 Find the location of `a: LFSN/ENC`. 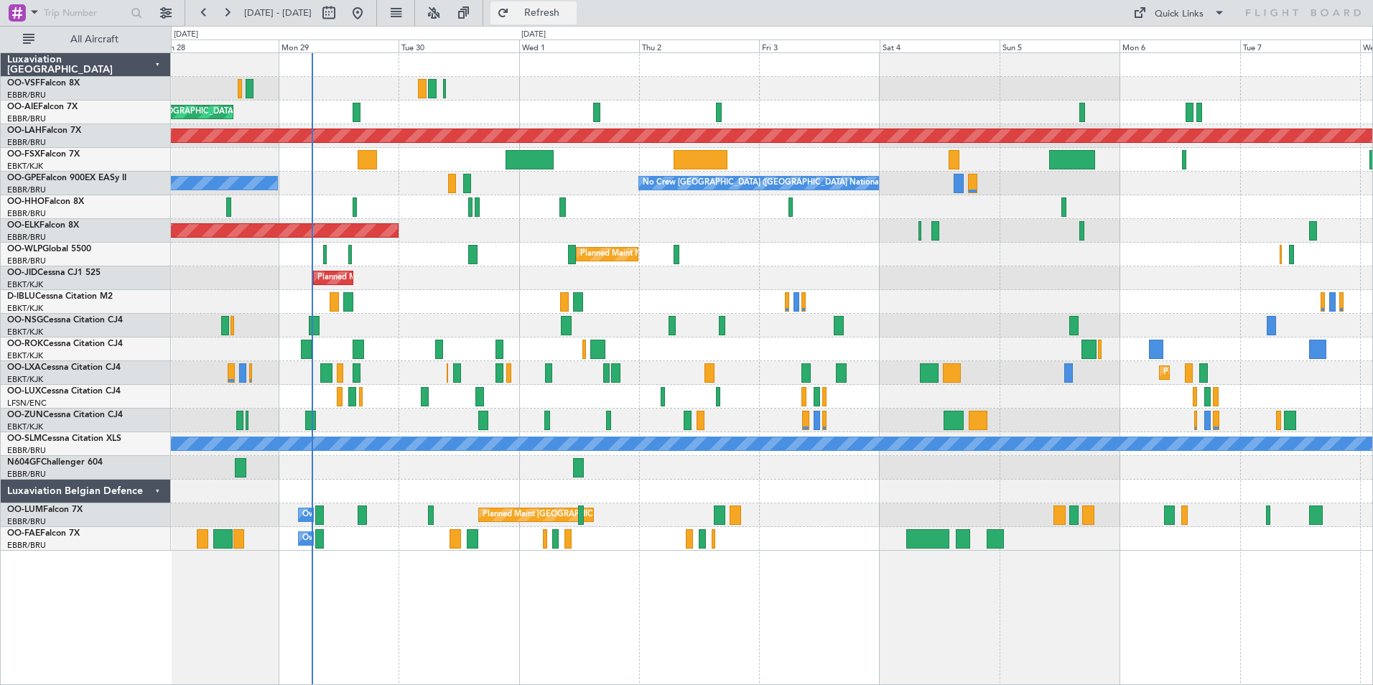

a: LFSN/ENC is located at coordinates (27, 403).